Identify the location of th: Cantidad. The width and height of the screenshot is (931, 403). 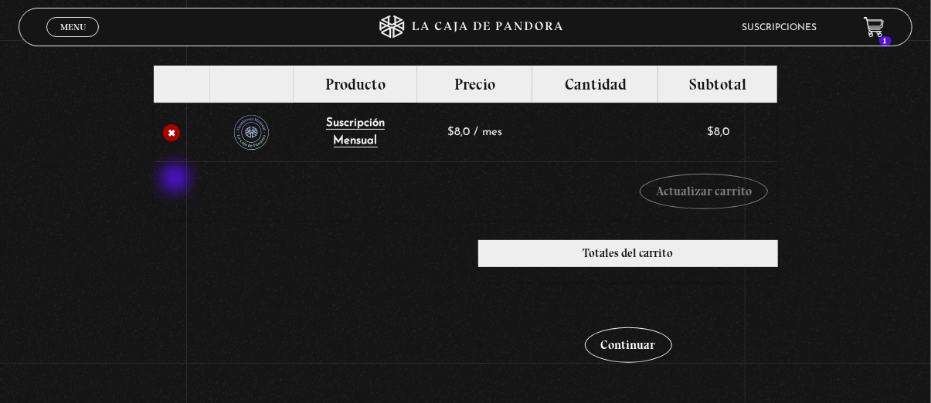
(595, 84).